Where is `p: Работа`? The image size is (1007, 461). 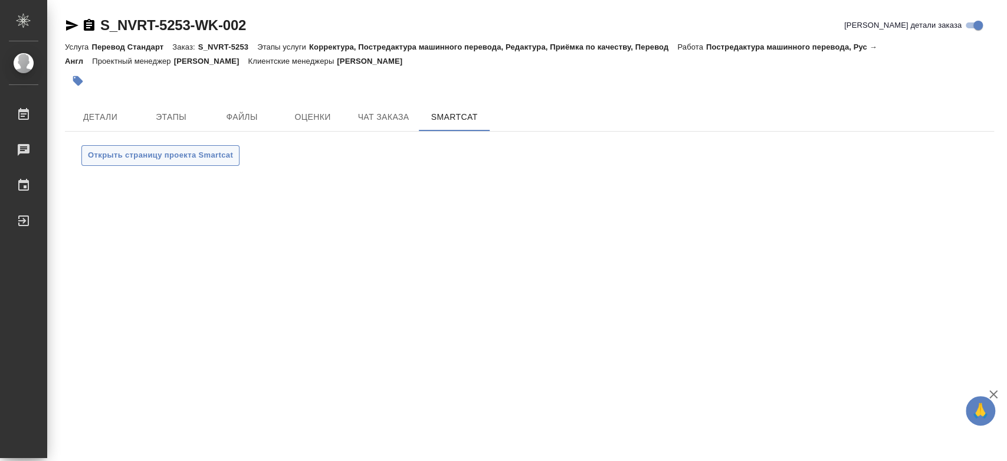
p: Работа is located at coordinates (692, 47).